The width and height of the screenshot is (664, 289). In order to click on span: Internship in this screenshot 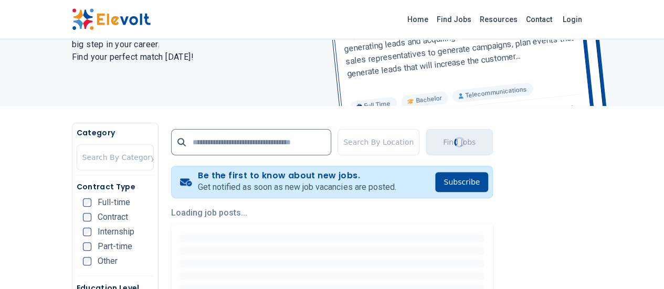, I will do `click(116, 232)`.